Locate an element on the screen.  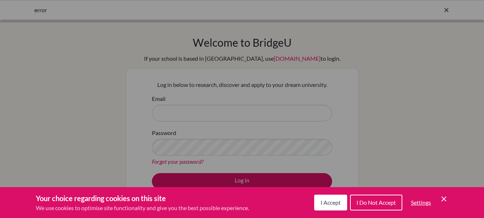
span: Settings is located at coordinates (421, 202).